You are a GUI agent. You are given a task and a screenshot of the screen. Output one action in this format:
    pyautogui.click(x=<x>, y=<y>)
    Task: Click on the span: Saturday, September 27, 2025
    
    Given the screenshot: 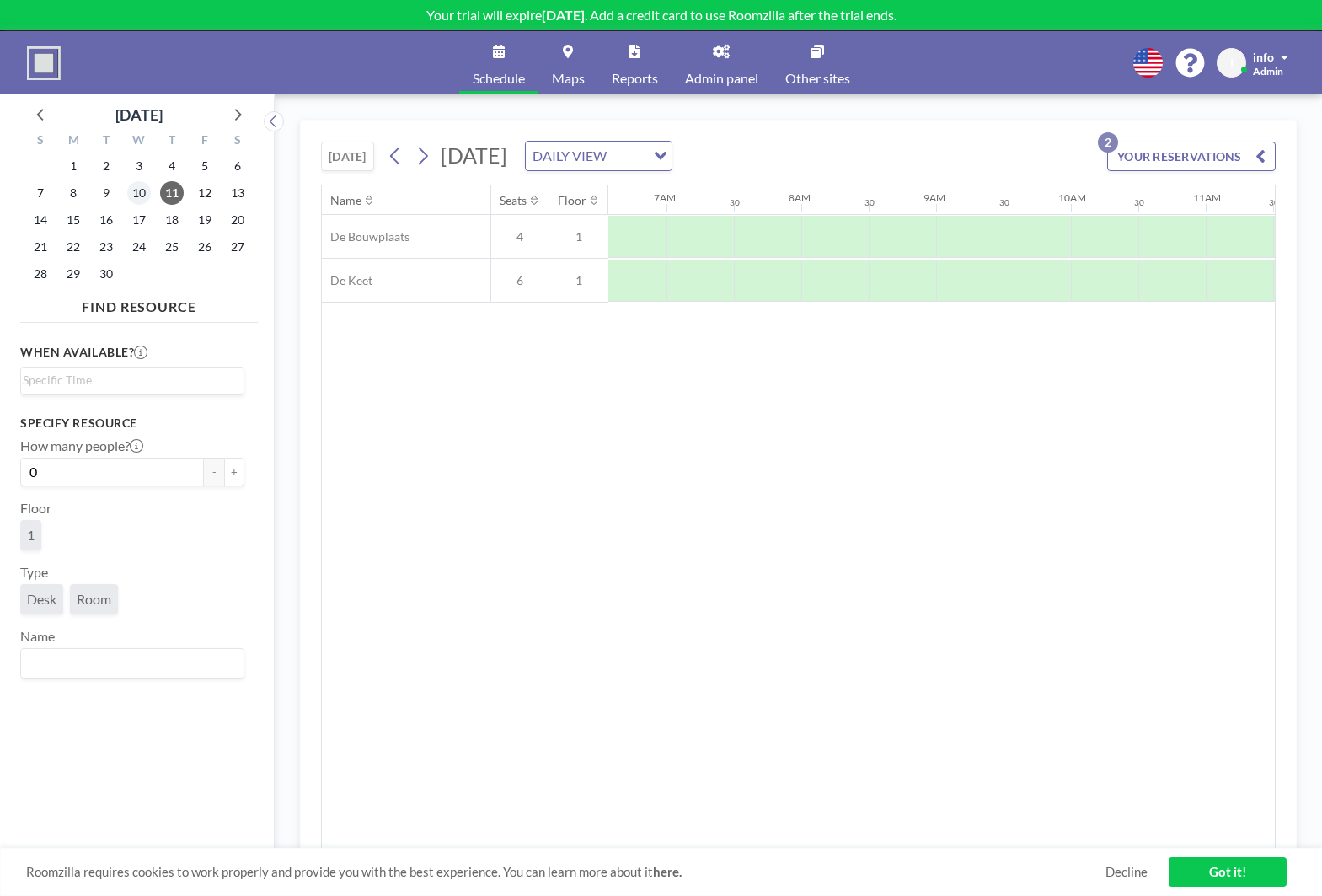 What is the action you would take?
    pyautogui.click(x=238, y=247)
    